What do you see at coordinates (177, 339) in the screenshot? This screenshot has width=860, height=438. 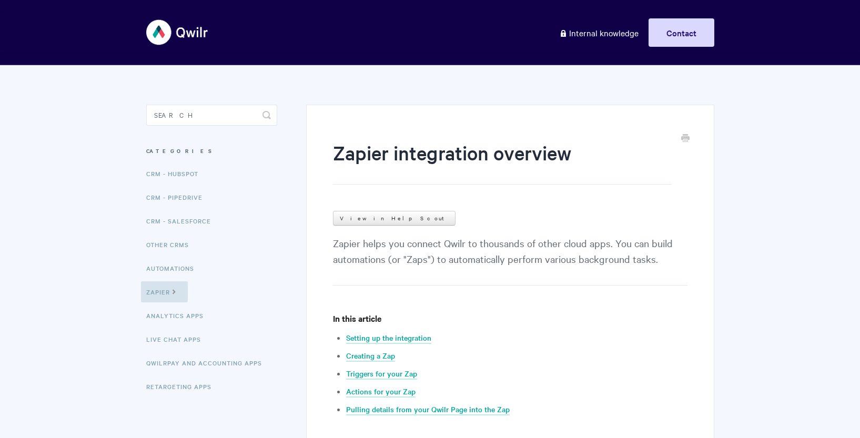 I see `a: Live Chat Apps` at bounding box center [177, 339].